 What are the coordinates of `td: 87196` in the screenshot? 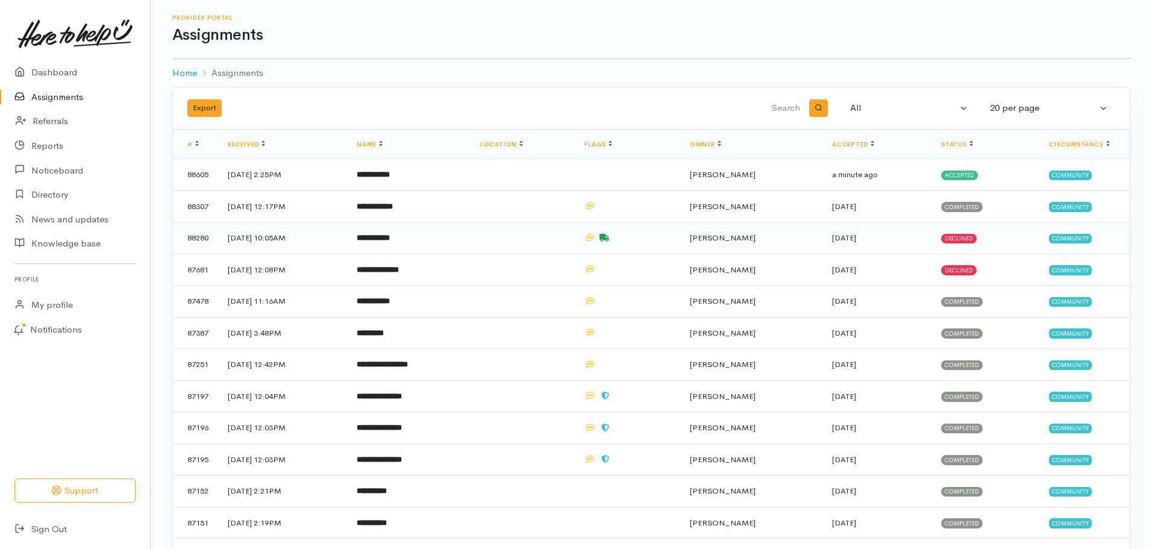 It's located at (195, 428).